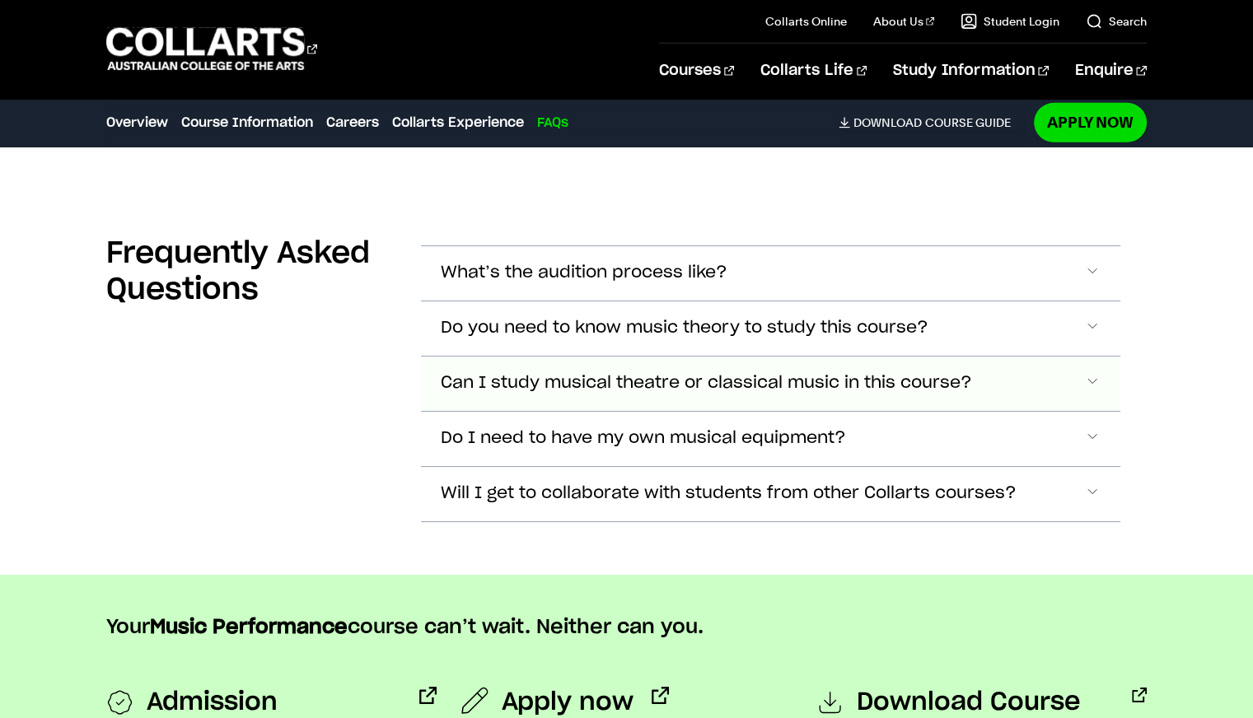 The width and height of the screenshot is (1253, 718). I want to click on span: Apply now, so click(568, 703).